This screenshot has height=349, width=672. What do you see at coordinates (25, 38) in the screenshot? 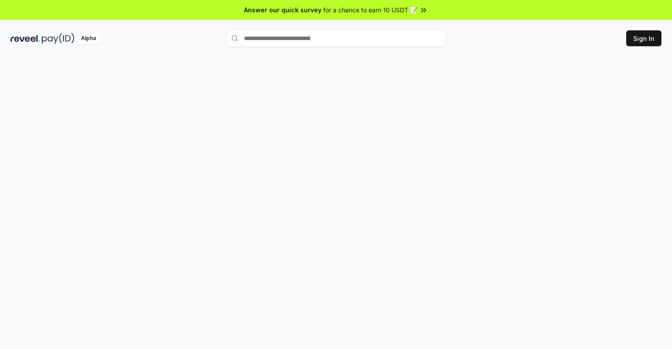
I see `img: reveel_dark` at bounding box center [25, 38].